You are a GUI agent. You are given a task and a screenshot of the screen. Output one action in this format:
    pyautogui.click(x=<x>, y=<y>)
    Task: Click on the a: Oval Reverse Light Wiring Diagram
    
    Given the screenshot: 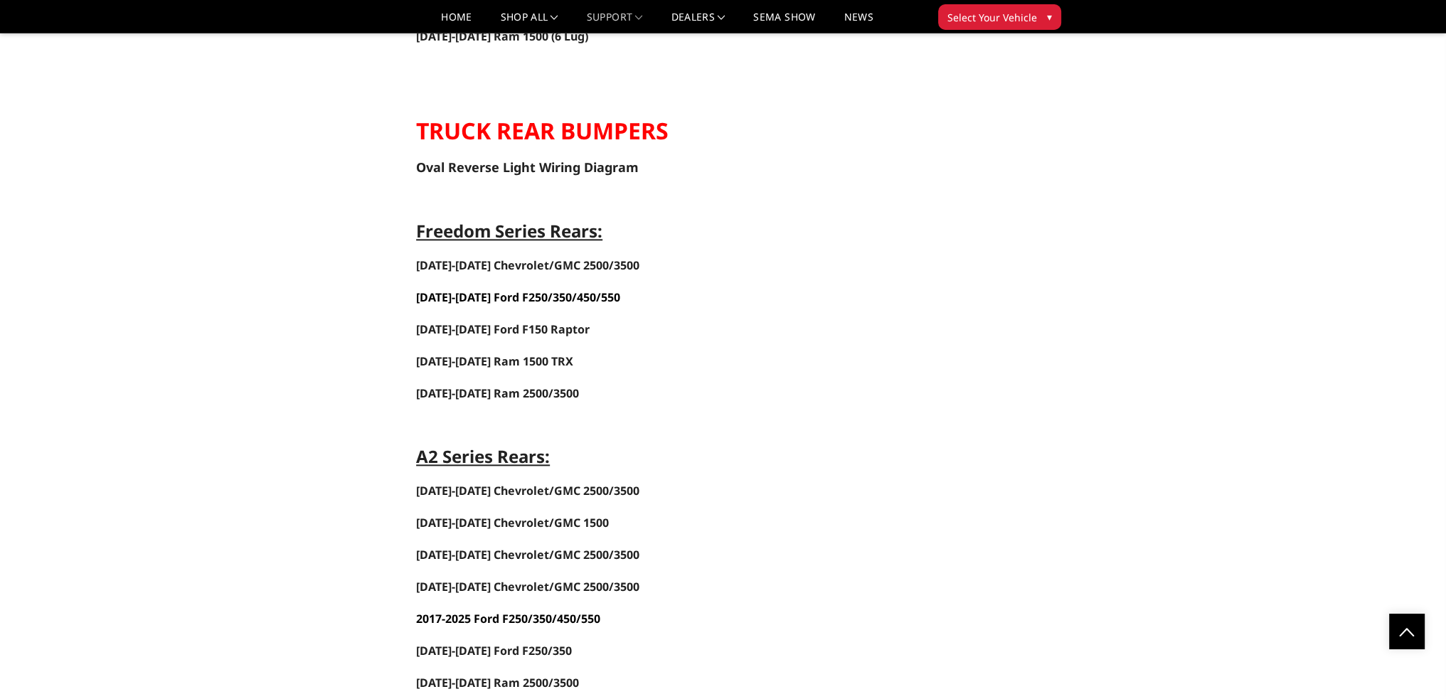 What is the action you would take?
    pyautogui.click(x=527, y=168)
    